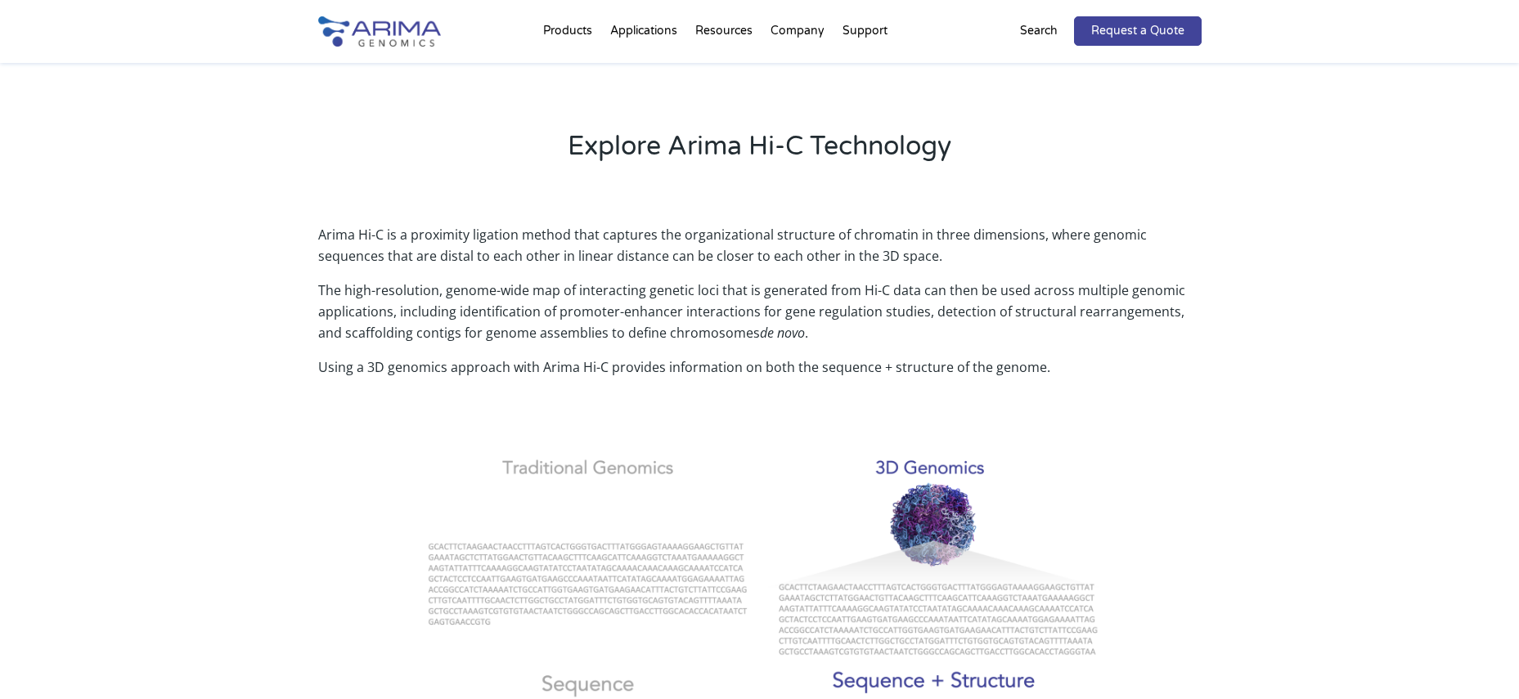 The image size is (1519, 699). What do you see at coordinates (760, 153) in the screenshot?
I see `h2: Explore Arima Hi-C Technology` at bounding box center [760, 153].